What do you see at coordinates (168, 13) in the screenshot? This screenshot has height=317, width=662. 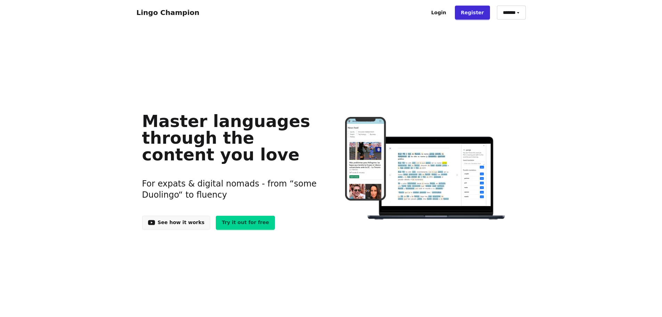 I see `a: Lingo Champion` at bounding box center [168, 13].